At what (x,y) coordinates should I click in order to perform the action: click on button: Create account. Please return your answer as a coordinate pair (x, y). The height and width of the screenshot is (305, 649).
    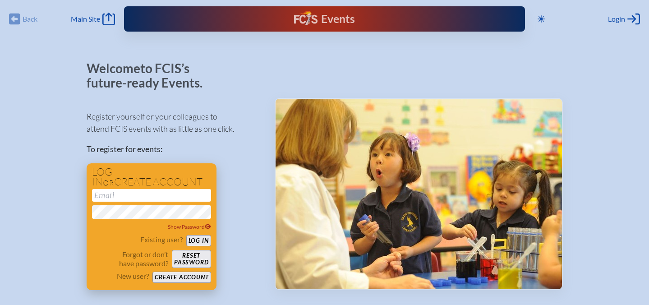
    Looking at the image, I should click on (181, 277).